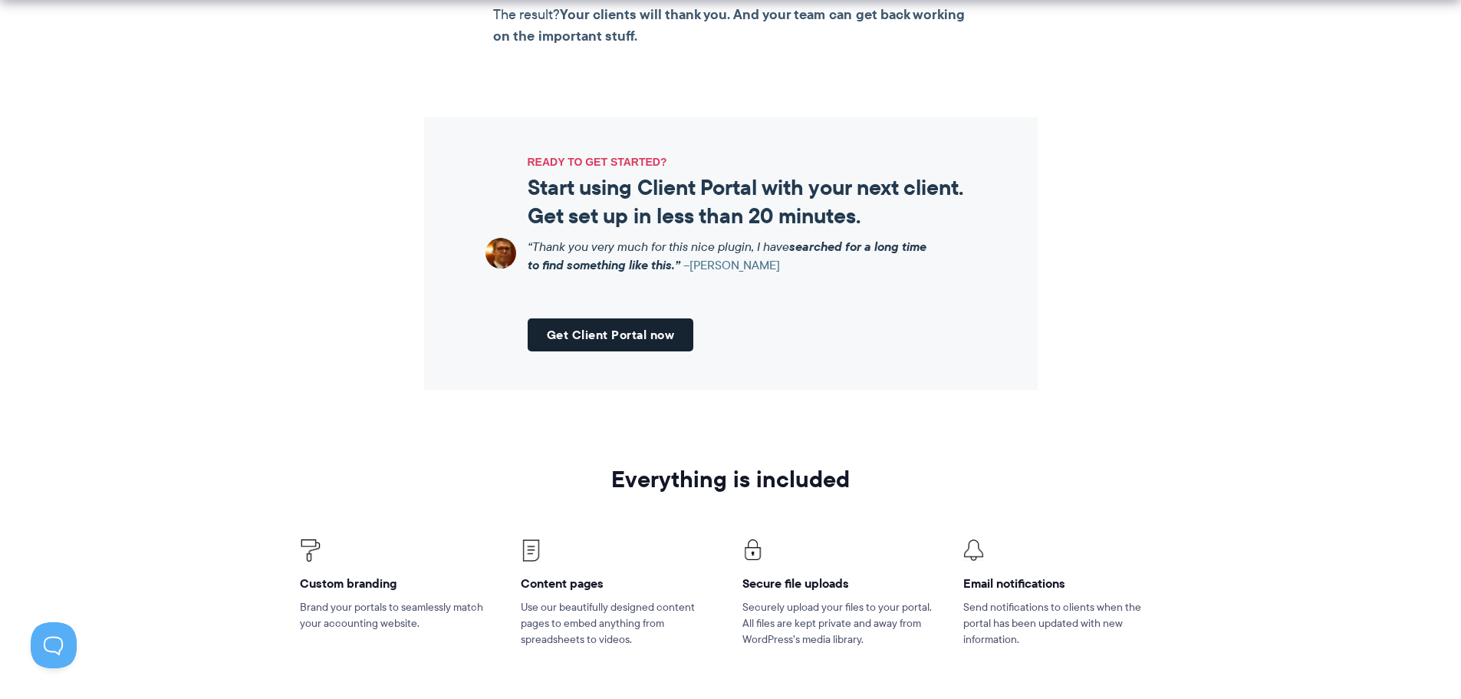 The image size is (1461, 699). What do you see at coordinates (730, 479) in the screenshot?
I see `h2: Everything is included` at bounding box center [730, 479].